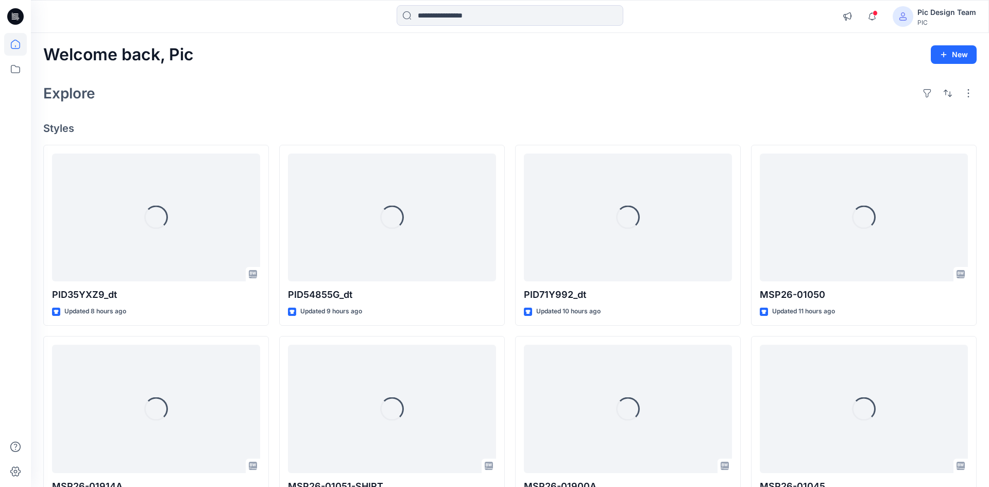 The width and height of the screenshot is (989, 487). Describe the element at coordinates (628, 295) in the screenshot. I see `p: PID71Y992_dt` at that location.